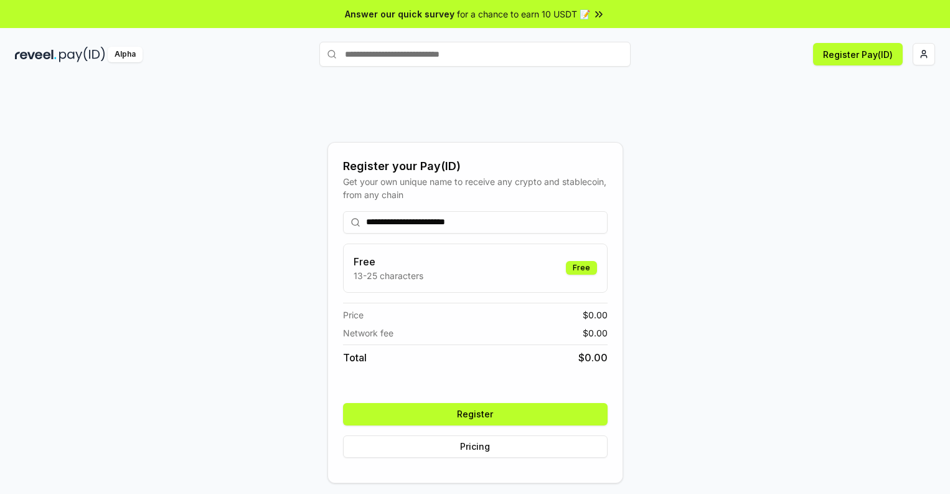  What do you see at coordinates (475, 188) in the screenshot?
I see `div: Get your own unique name to receive any crypto and stablecoin, from any chain` at bounding box center [475, 188].